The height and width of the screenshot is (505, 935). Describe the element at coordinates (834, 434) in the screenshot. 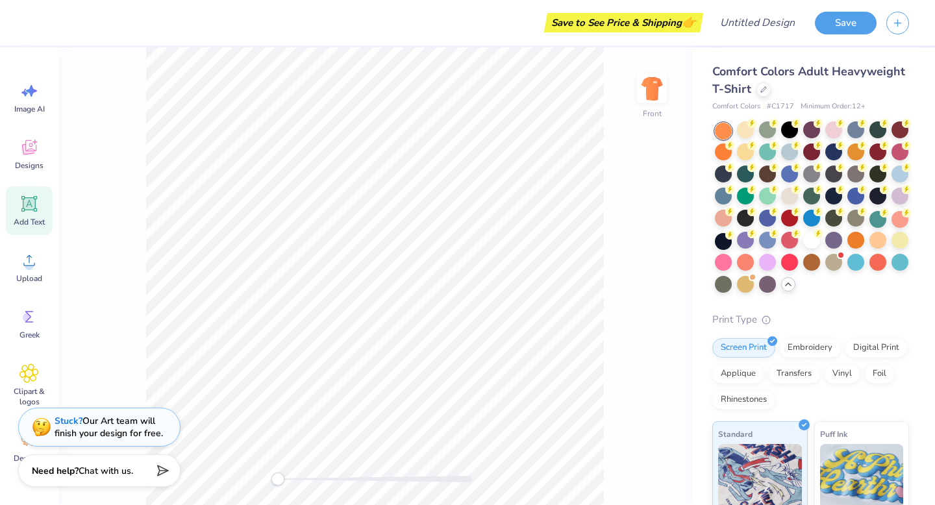

I see `span: Puff Ink` at that location.